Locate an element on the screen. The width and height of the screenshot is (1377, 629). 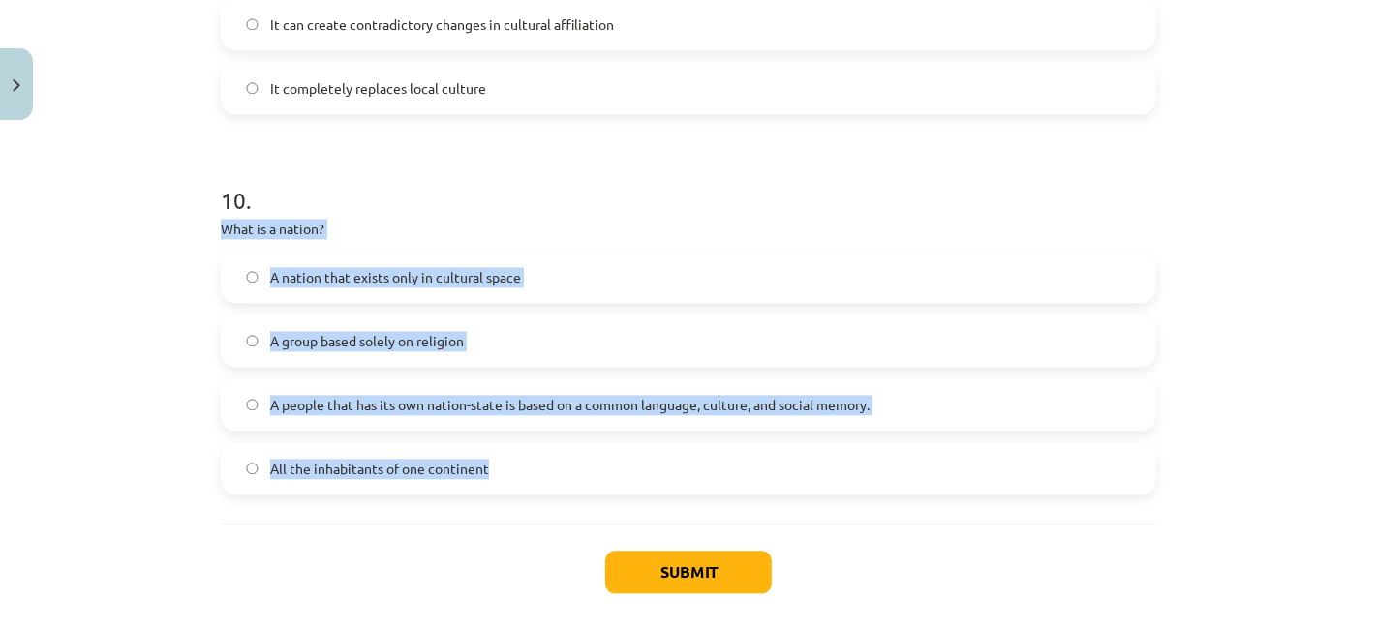
font: What is a nation? is located at coordinates (272, 229).